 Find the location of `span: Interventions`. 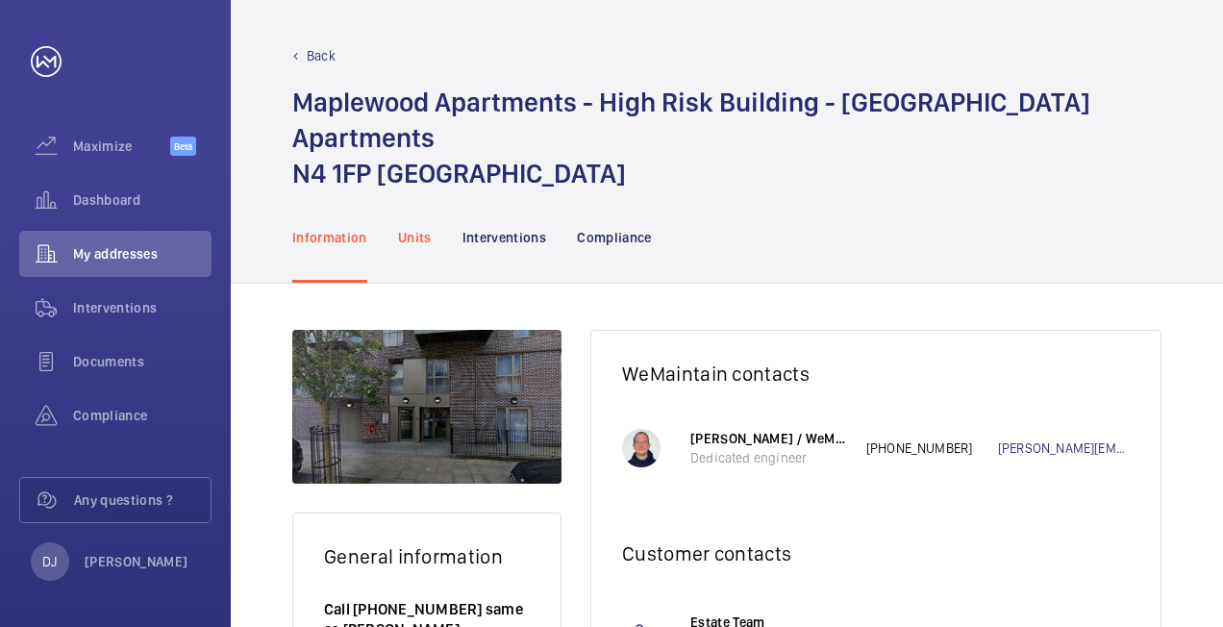

span: Interventions is located at coordinates (142, 308).